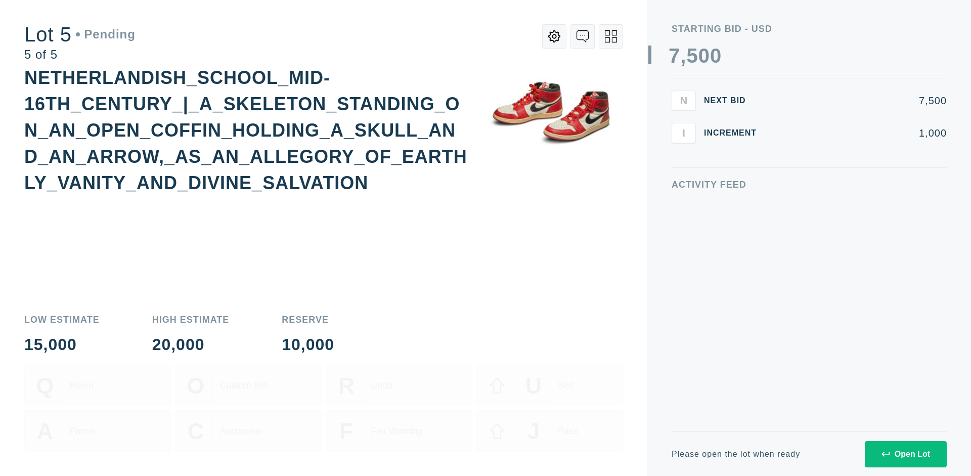 Image resolution: width=971 pixels, height=476 pixels. What do you see at coordinates (62, 344) in the screenshot?
I see `div: 15,000` at bounding box center [62, 344].